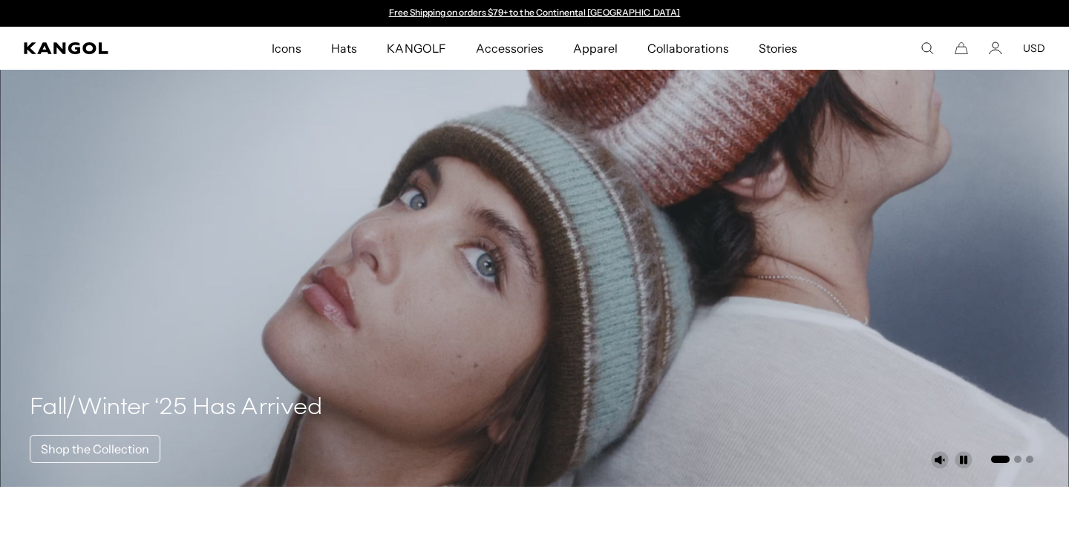  I want to click on span: Icons, so click(287, 48).